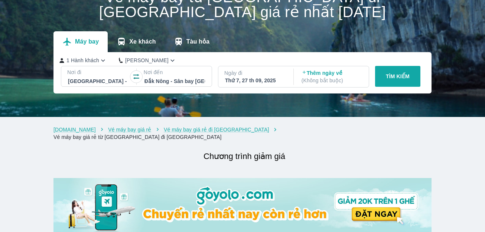 Image resolution: width=485 pixels, height=232 pixels. What do you see at coordinates (142, 42) in the screenshot?
I see `p: Xe khách` at bounding box center [142, 42].